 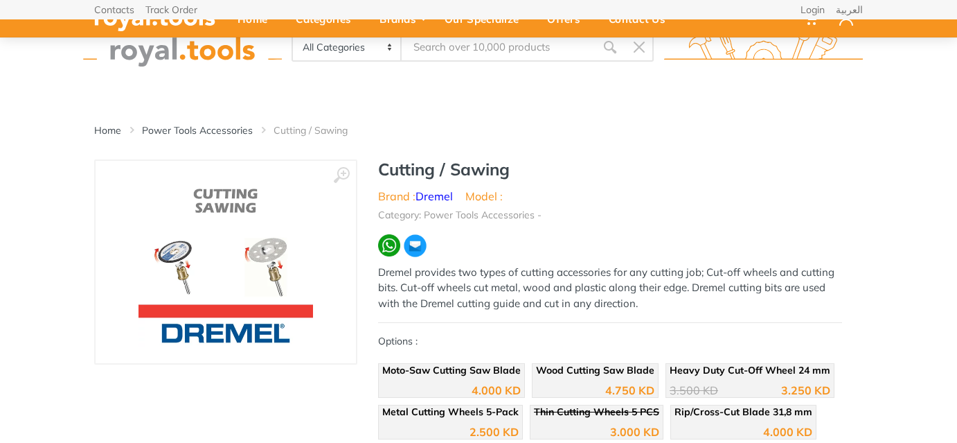 I want to click on select: Category, so click(x=347, y=47).